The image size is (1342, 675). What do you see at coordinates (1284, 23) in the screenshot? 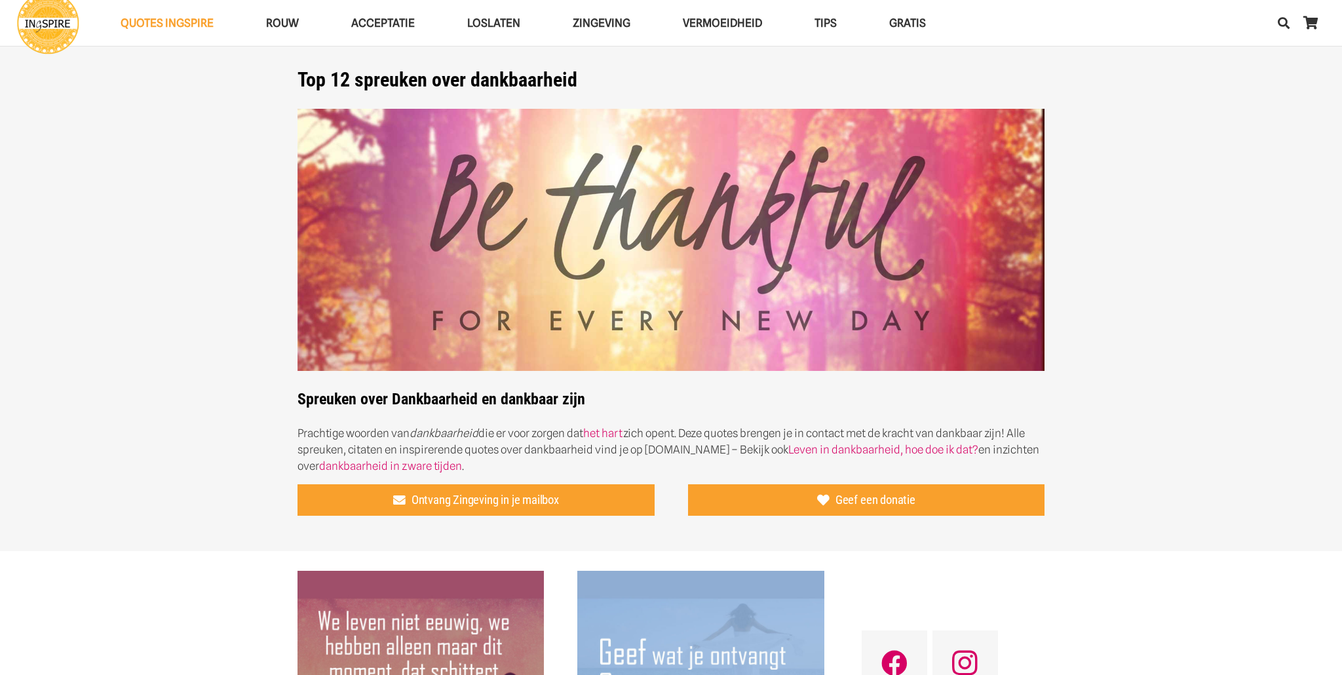
I see `a: Zoeken` at bounding box center [1284, 23].